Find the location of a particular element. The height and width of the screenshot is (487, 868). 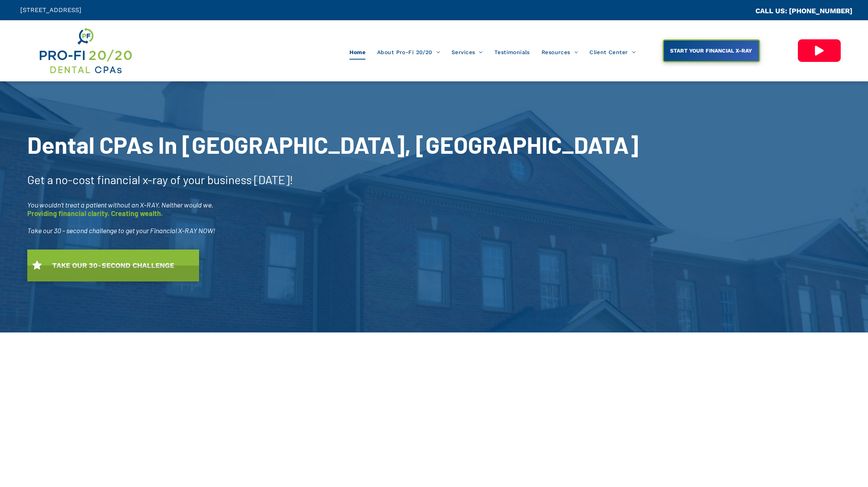

img: Get Dental CPA Consulting, Bookkeeping, & Bank Loans is located at coordinates (85, 51).